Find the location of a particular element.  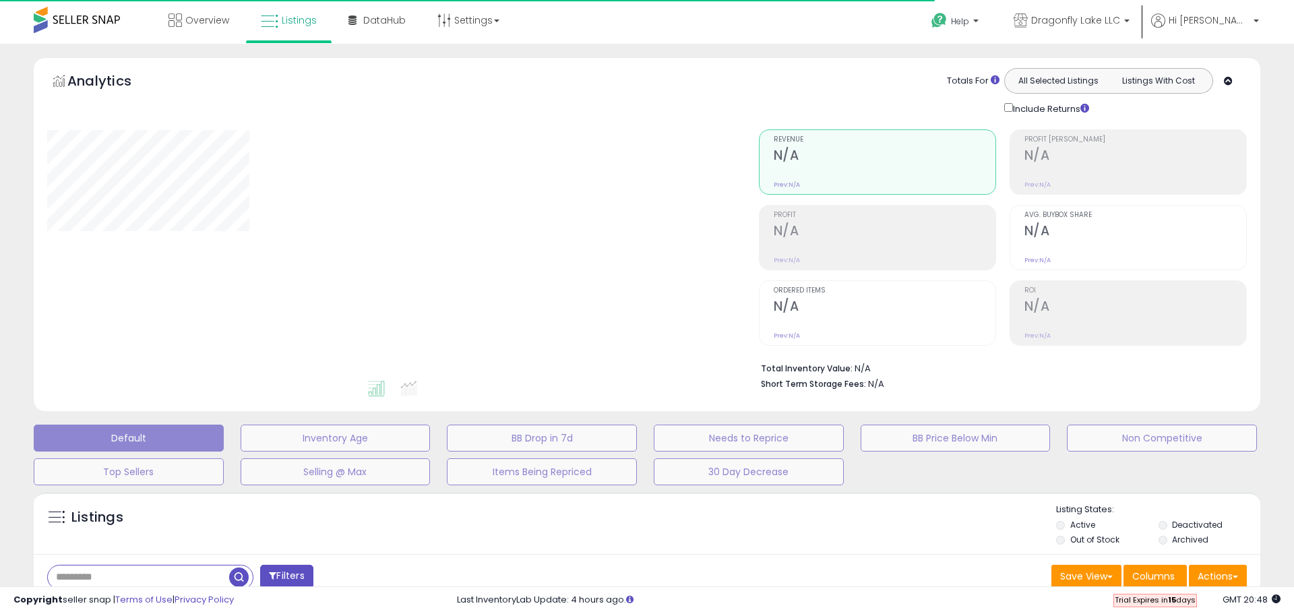

h5: Analytics is located at coordinates (113, 82).